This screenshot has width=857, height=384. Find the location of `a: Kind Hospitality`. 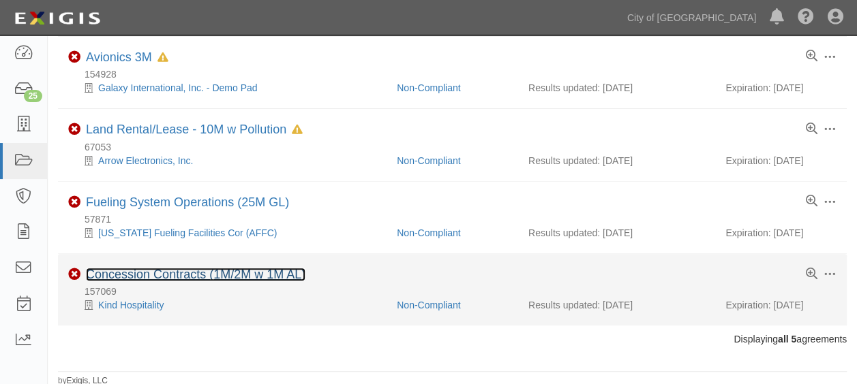

a: Kind Hospitality is located at coordinates (131, 305).